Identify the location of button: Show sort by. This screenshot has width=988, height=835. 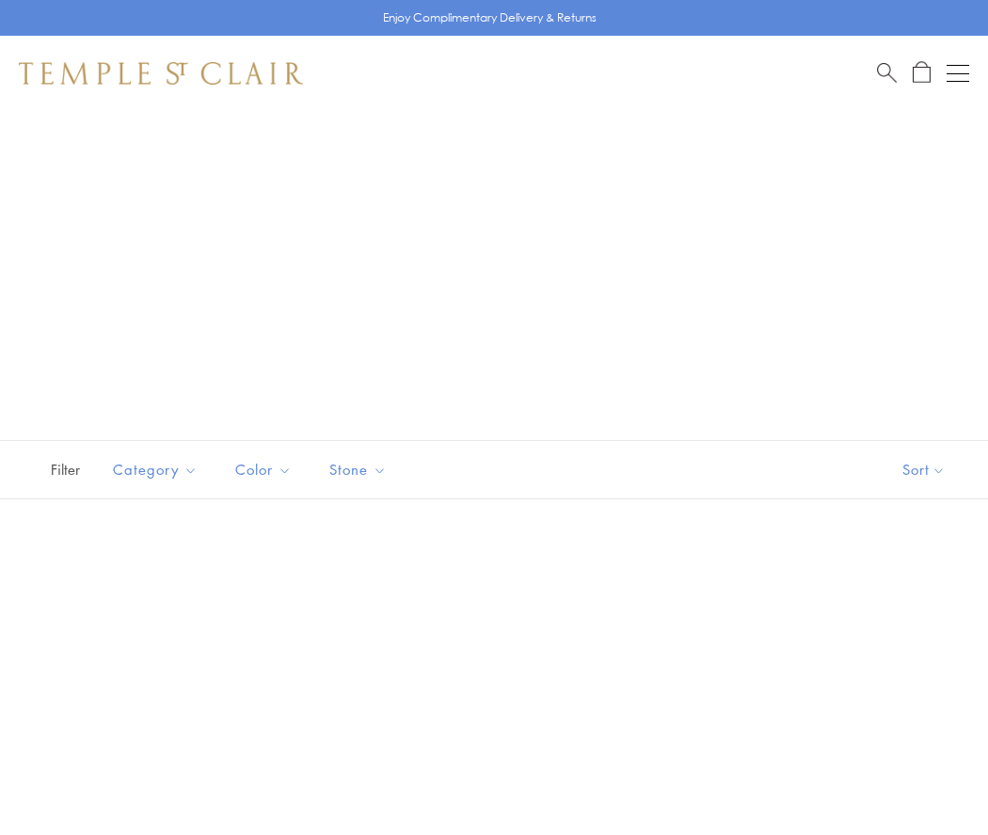
(924, 469).